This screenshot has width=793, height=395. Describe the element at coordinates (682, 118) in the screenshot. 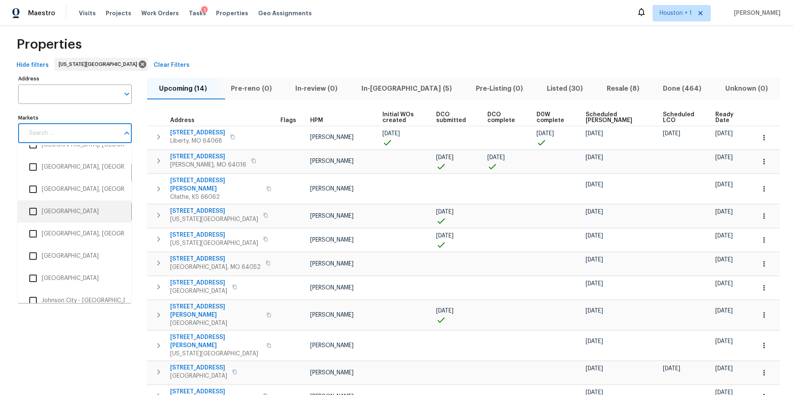

I see `span: Scheduled LCO` at that location.